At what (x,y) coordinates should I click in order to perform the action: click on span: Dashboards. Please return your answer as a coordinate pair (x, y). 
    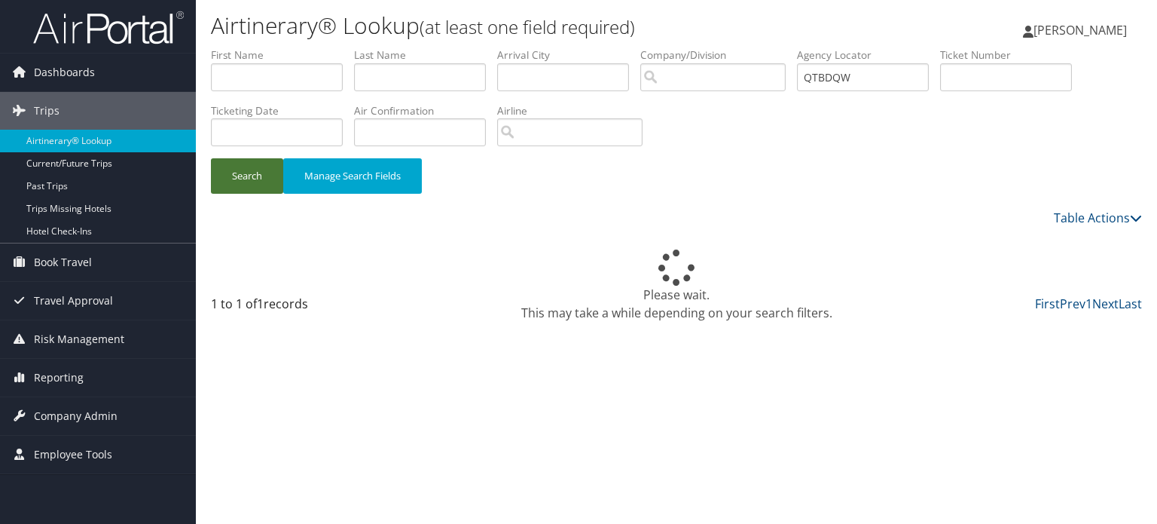
    Looking at the image, I should click on (64, 72).